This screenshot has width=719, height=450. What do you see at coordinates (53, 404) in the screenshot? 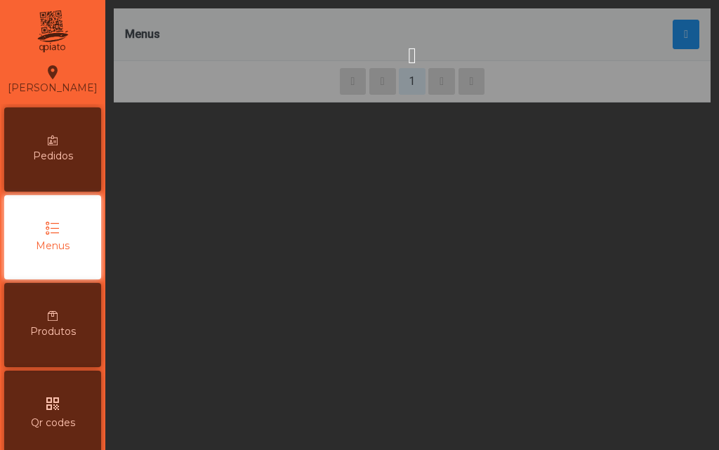
I see `i: qr_code` at bounding box center [53, 404].